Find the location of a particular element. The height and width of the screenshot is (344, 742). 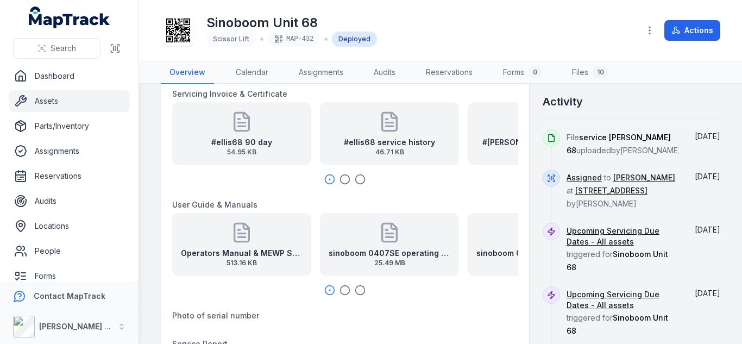

span: Scissor Lift is located at coordinates (231, 39).